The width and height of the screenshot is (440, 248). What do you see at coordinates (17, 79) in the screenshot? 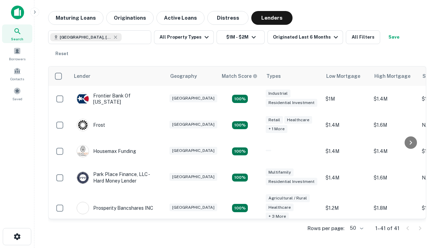
I see `span: Contacts` at bounding box center [17, 79].